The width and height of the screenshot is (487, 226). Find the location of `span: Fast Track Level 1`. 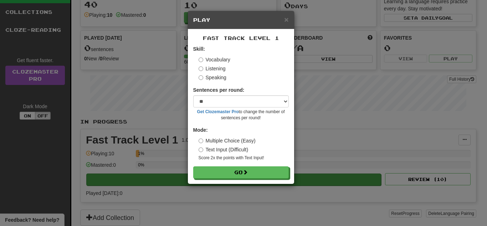

span: Fast Track Level 1 is located at coordinates (241, 38).